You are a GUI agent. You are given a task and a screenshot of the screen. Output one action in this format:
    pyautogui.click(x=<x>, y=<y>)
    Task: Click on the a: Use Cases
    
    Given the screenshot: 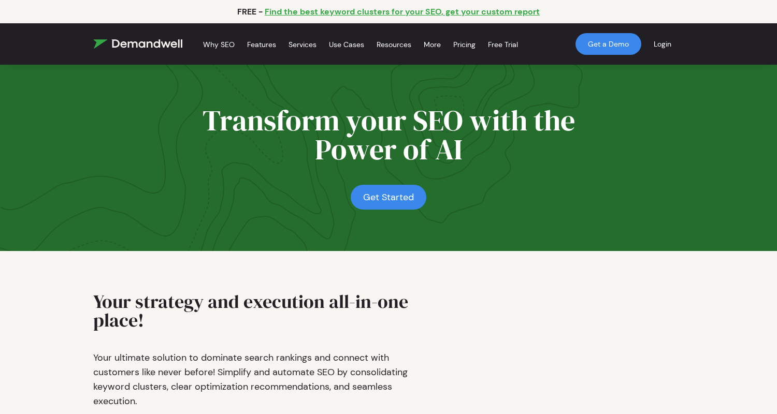 What is the action you would take?
    pyautogui.click(x=346, y=45)
    